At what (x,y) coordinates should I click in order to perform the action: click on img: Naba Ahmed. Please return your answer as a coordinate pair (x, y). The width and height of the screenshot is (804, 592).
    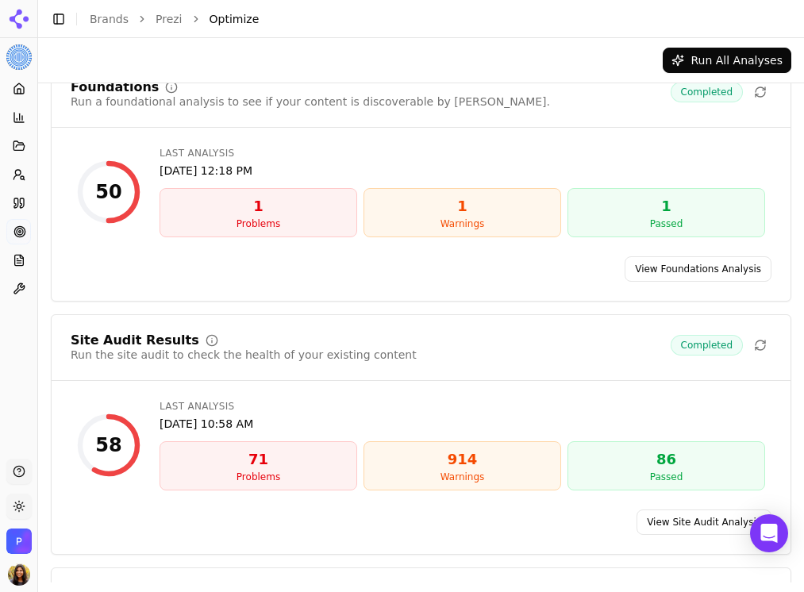
    Looking at the image, I should click on (19, 575).